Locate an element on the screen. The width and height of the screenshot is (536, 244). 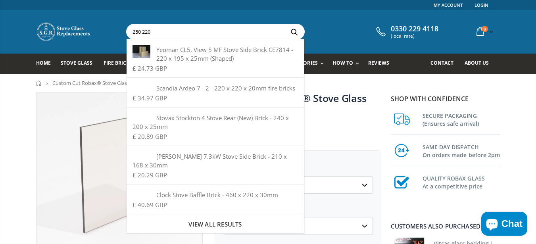
a: Reviews is located at coordinates (382, 64).